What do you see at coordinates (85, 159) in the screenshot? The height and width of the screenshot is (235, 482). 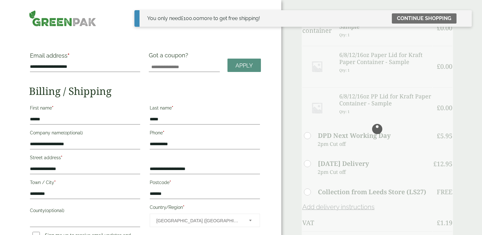 I see `label: Street address` at bounding box center [85, 159].